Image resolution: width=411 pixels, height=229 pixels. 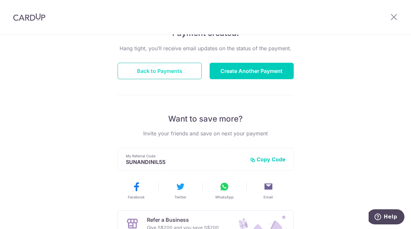 I want to click on p: My Referral Code, so click(x=185, y=156).